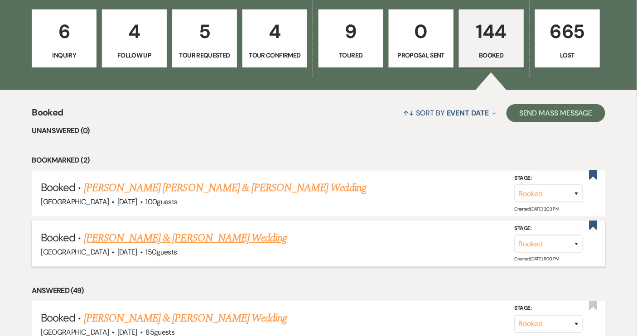  What do you see at coordinates (421, 31) in the screenshot?
I see `p: 0` at bounding box center [421, 31].